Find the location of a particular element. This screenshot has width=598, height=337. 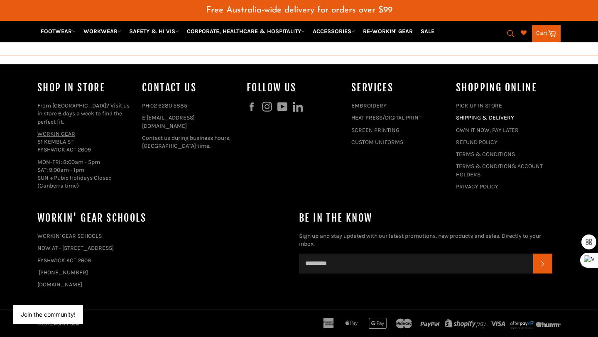

p: MON-FRI: 8:00am - 5pm SAT: 9:00am - 1pm SUN + Pubic Holidays Closed (Canberra time) is located at coordinates (85, 174).